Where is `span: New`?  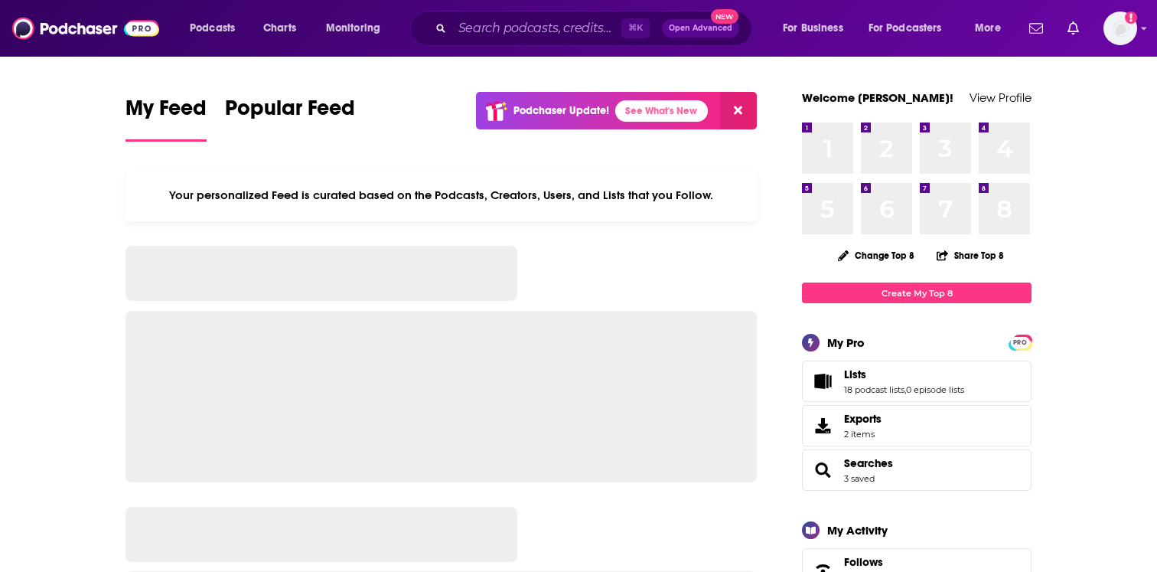 span: New is located at coordinates (725, 16).